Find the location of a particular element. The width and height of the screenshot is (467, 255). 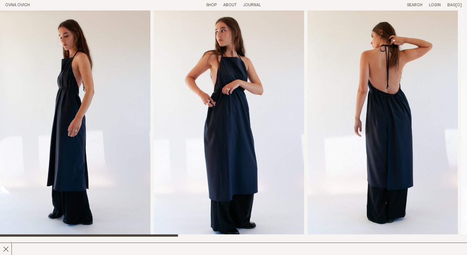

p: About is located at coordinates (230, 5).